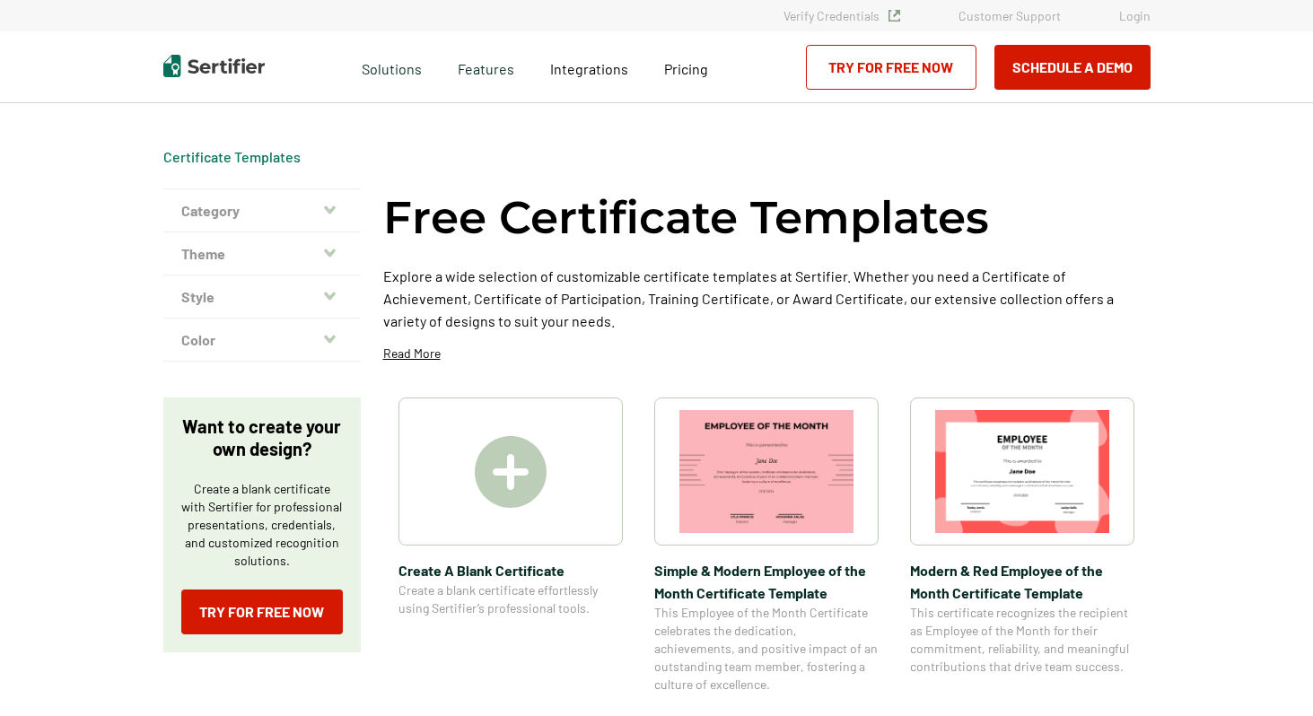  Describe the element at coordinates (685, 217) in the screenshot. I see `h1: Free Certificate Templates` at that location.